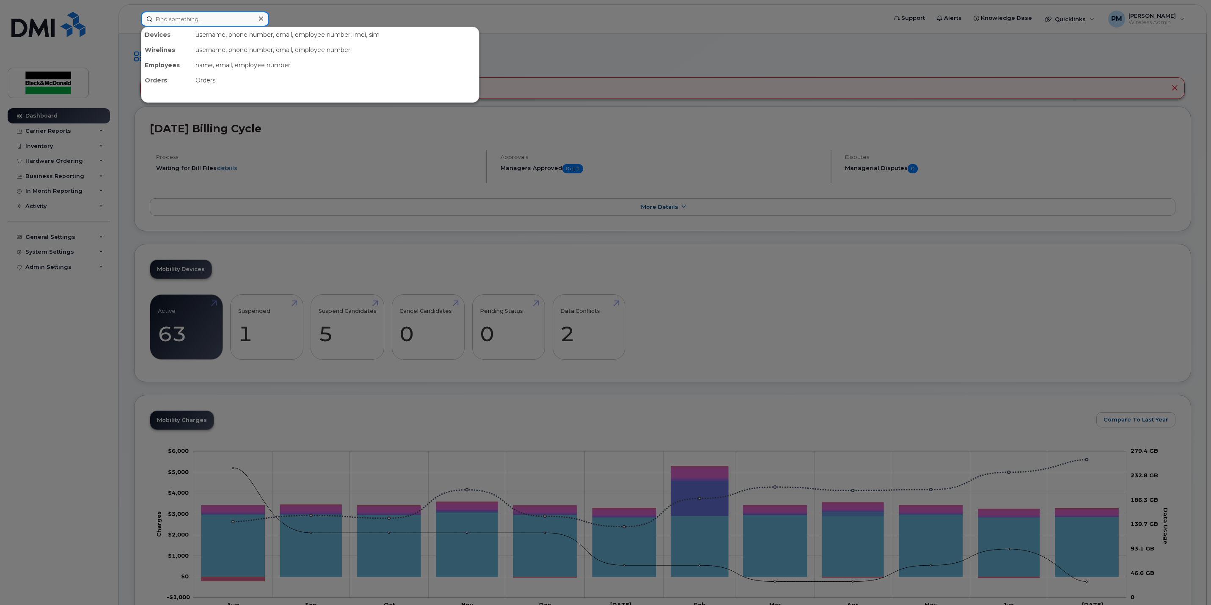  What do you see at coordinates (167, 65) in the screenshot?
I see `div: Employees` at bounding box center [167, 65].